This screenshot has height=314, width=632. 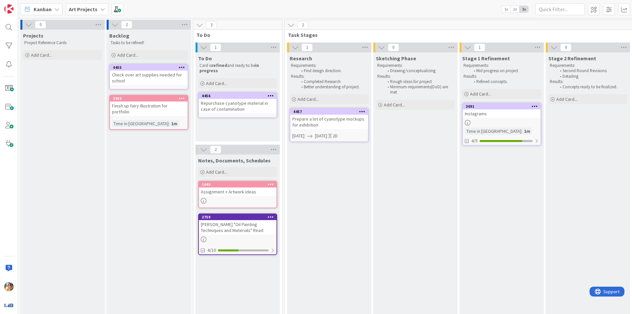 What do you see at coordinates (42, 9) in the screenshot?
I see `span: Kanban` at bounding box center [42, 9].